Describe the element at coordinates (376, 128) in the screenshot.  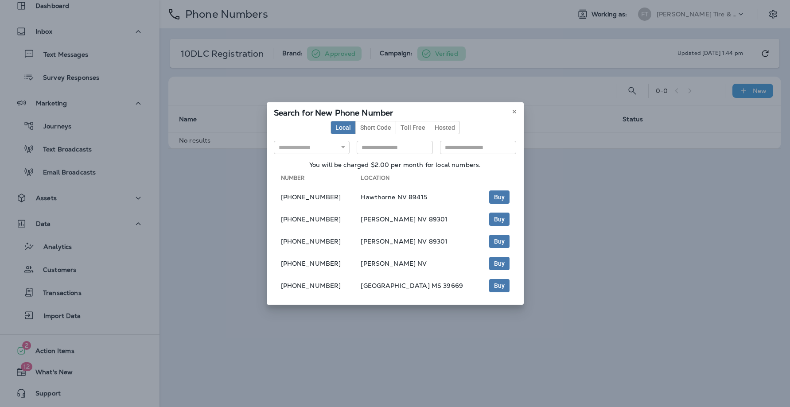
I see `span: Short Code` at that location.